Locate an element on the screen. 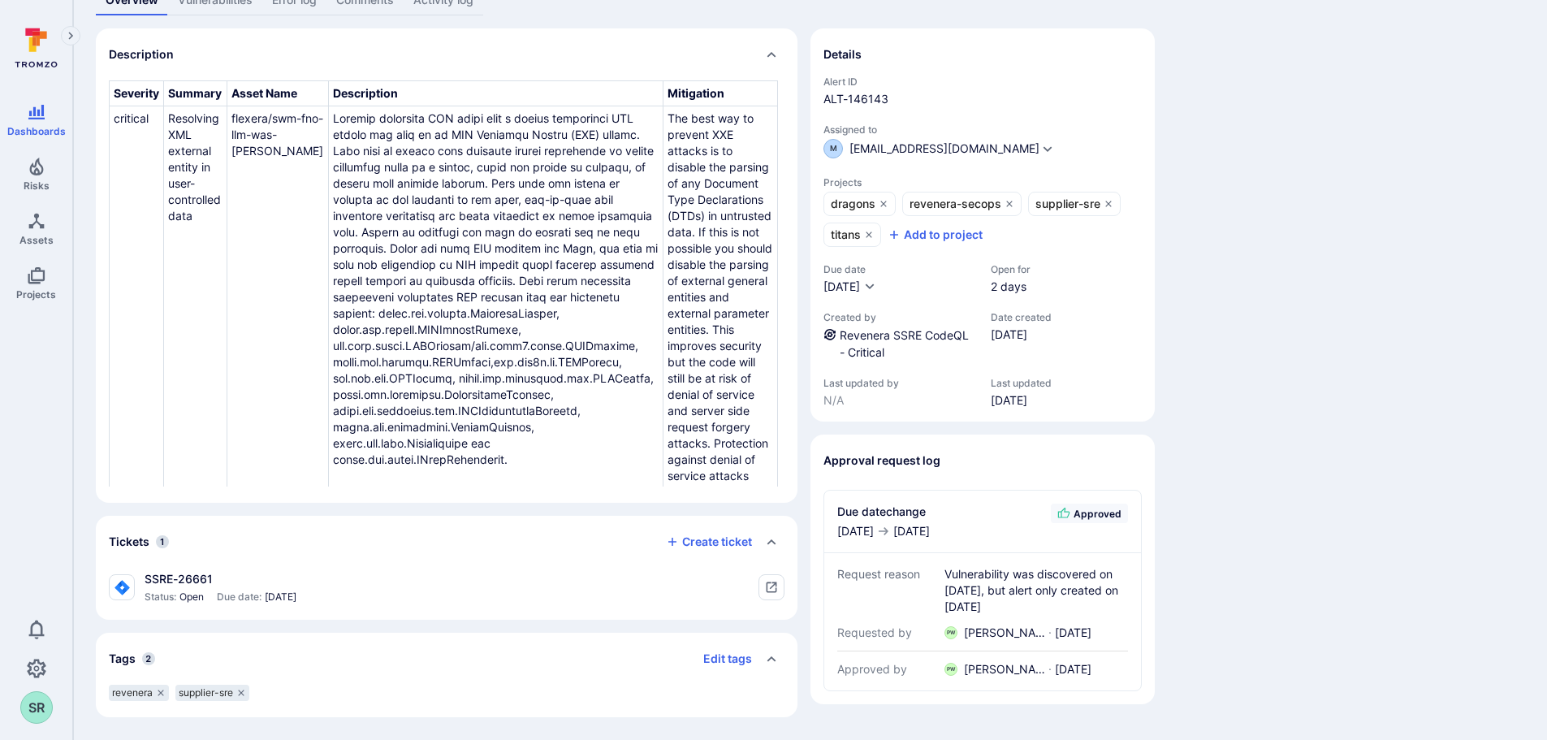 This screenshot has height=740, width=1547. span: Status: is located at coordinates (160, 597).